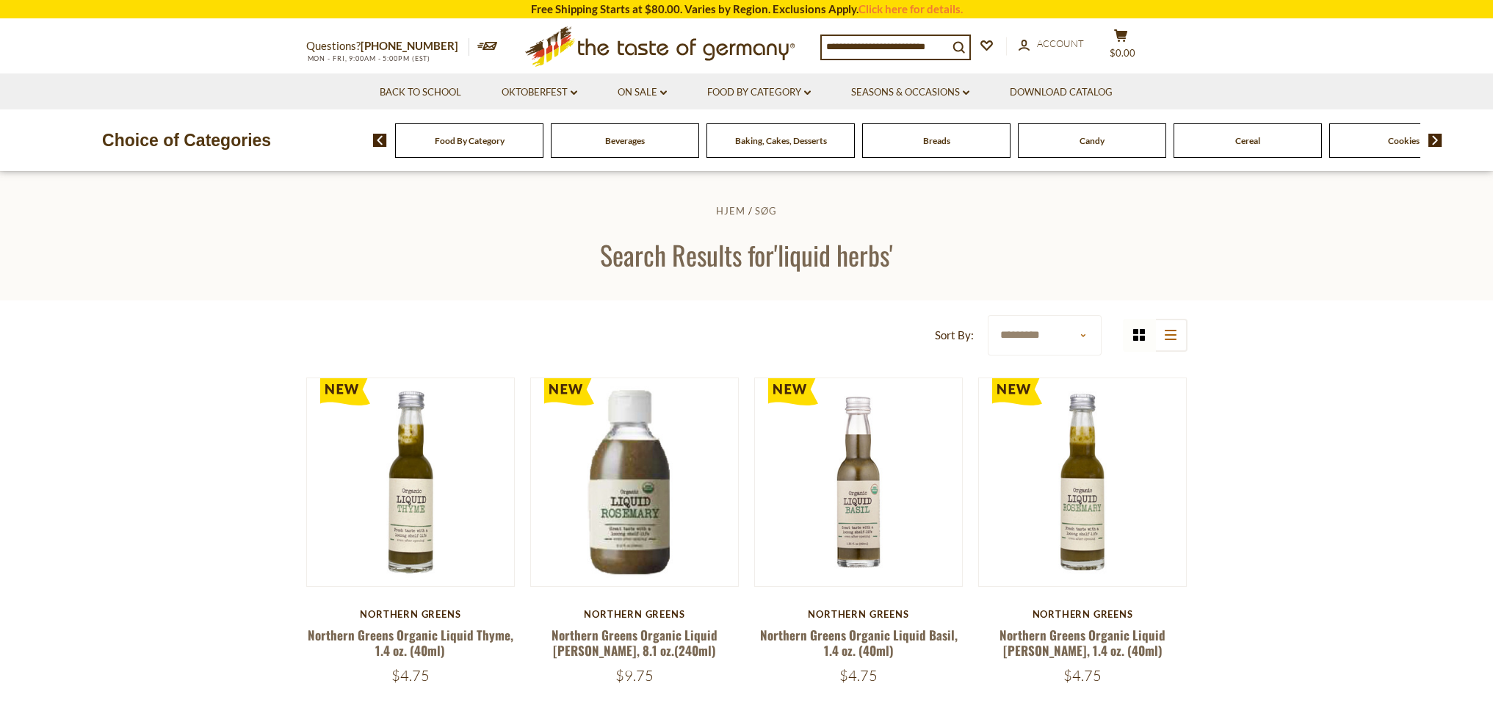  I want to click on span: $0.00, so click(1122, 53).